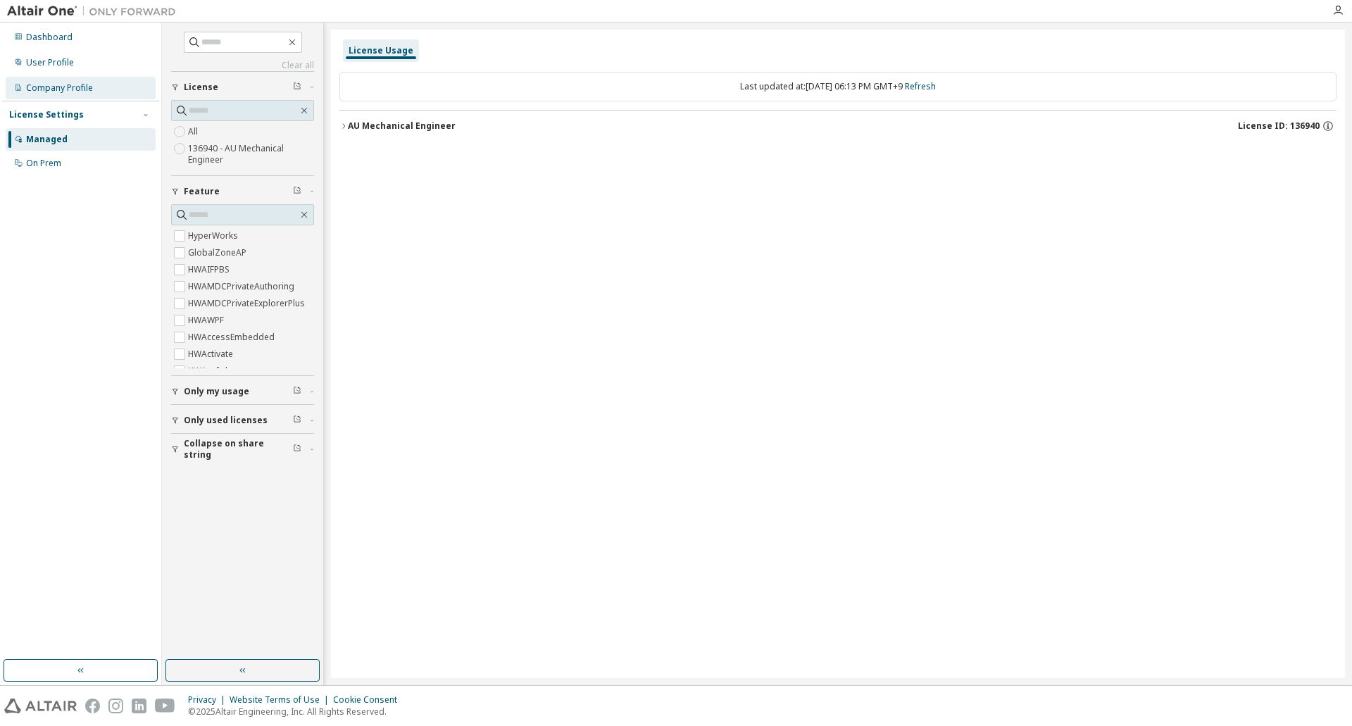 The height and width of the screenshot is (726, 1352). I want to click on label: HWAIFPBS, so click(210, 270).